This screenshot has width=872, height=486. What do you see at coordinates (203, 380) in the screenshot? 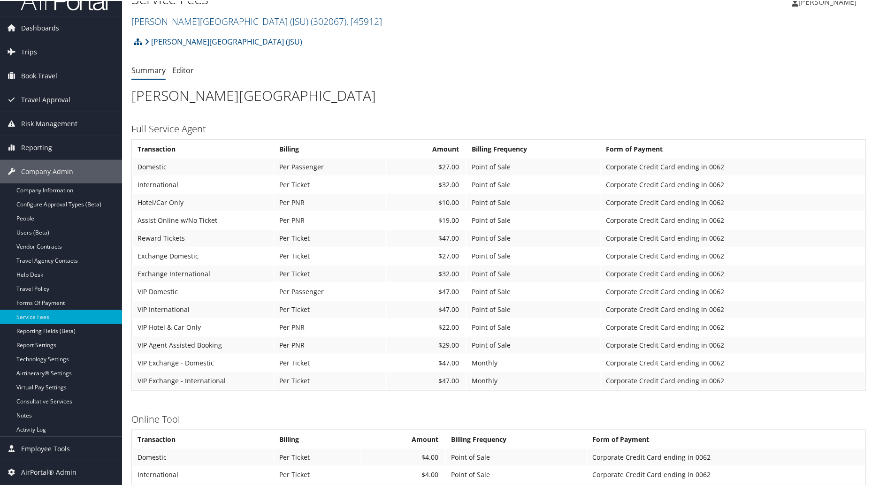
I see `td: VIP Exchange - International` at bounding box center [203, 380].